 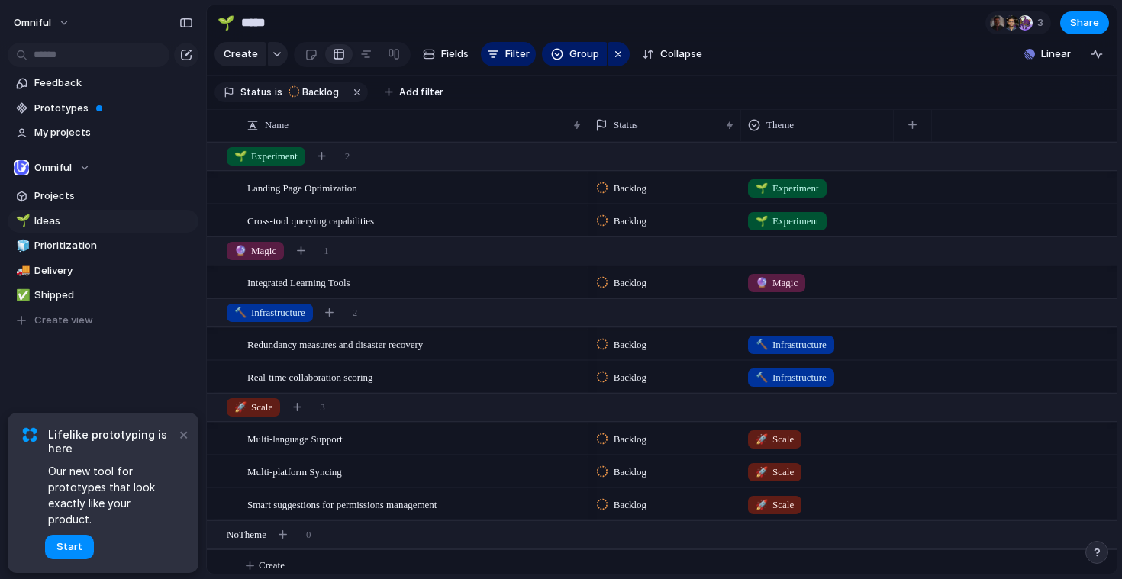 What do you see at coordinates (335, 344) in the screenshot?
I see `span: Redundancy measures and disaster recovery` at bounding box center [335, 344].